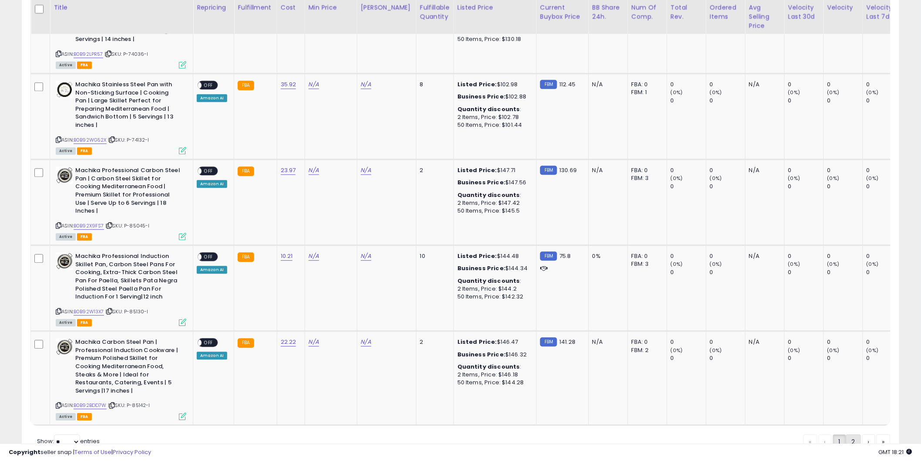 Image resolution: width=921 pixels, height=461 pixels. I want to click on div: Repricing, so click(213, 7).